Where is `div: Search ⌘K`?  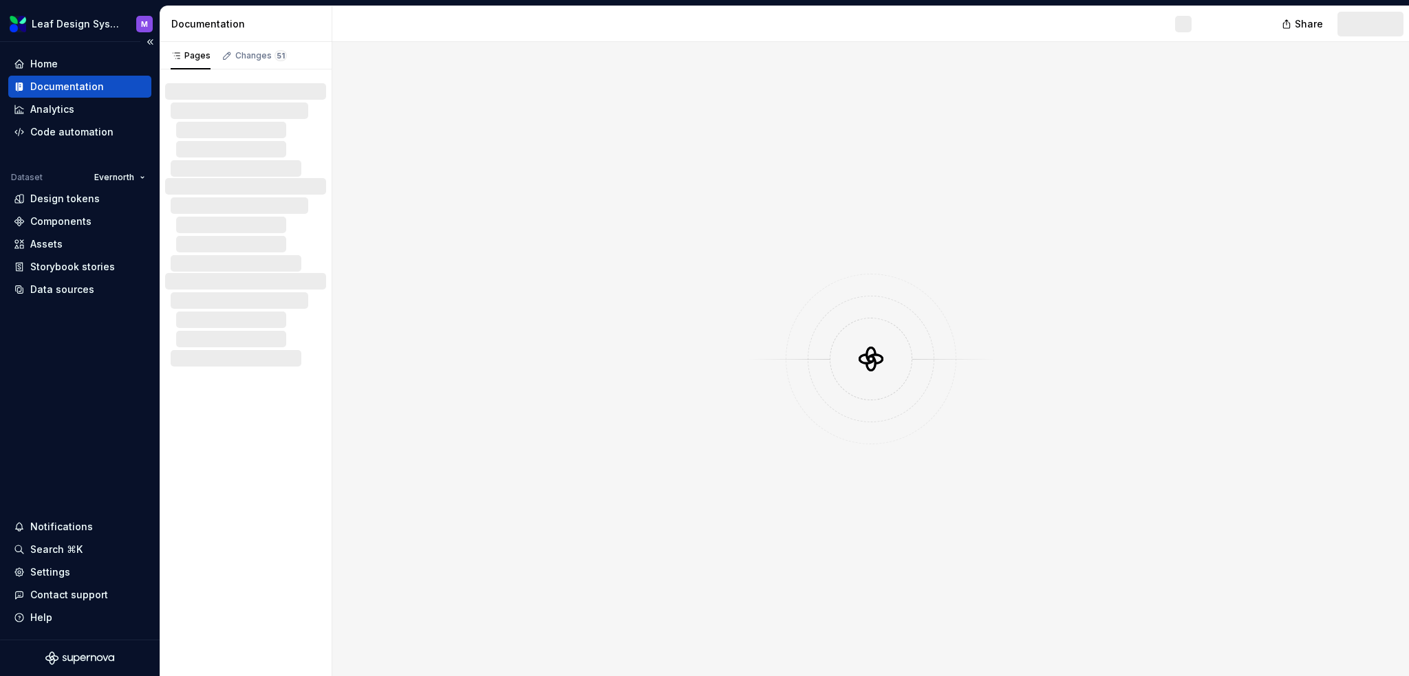
div: Search ⌘K is located at coordinates (56, 550).